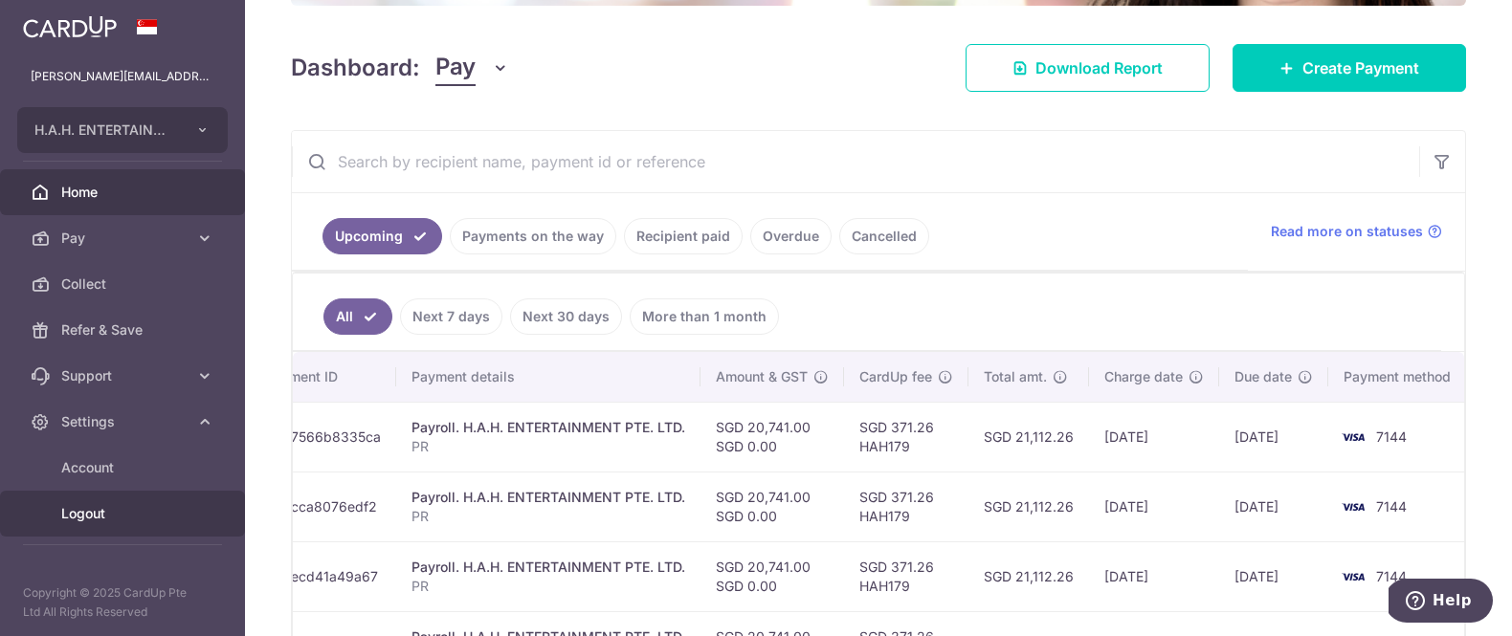 This screenshot has width=1512, height=636. What do you see at coordinates (704, 317) in the screenshot?
I see `a: More than 1 month` at bounding box center [704, 317].